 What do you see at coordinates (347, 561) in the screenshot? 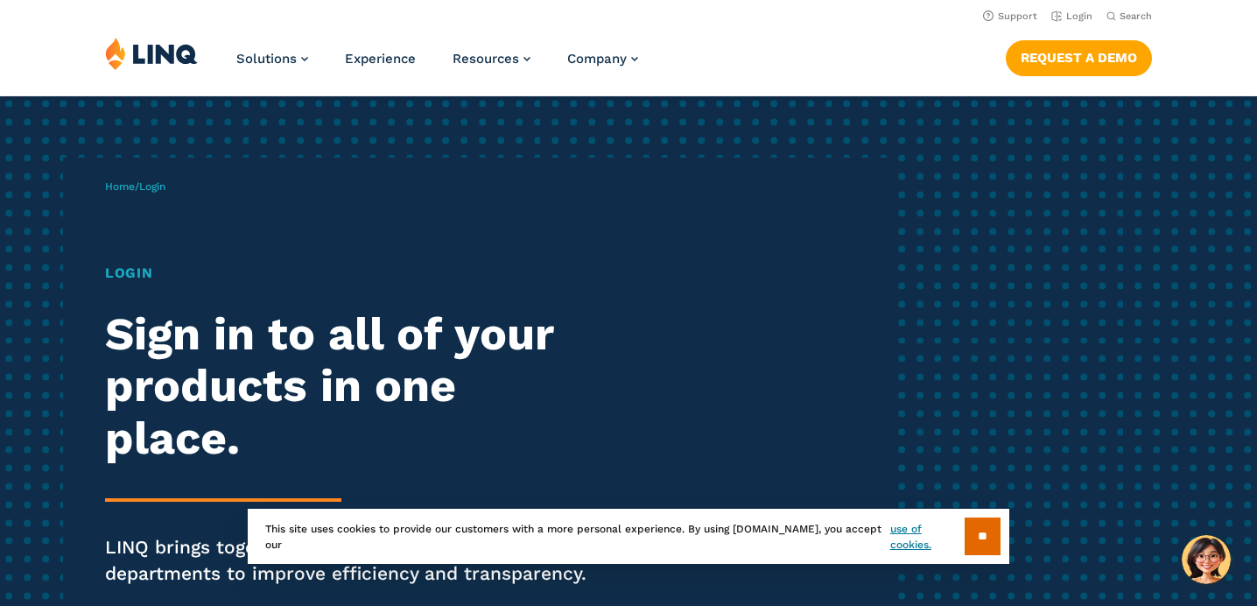
I see `p: LINQ brings together students, parents and all your departments to improve efficiency and transpa...` at bounding box center [347, 561].